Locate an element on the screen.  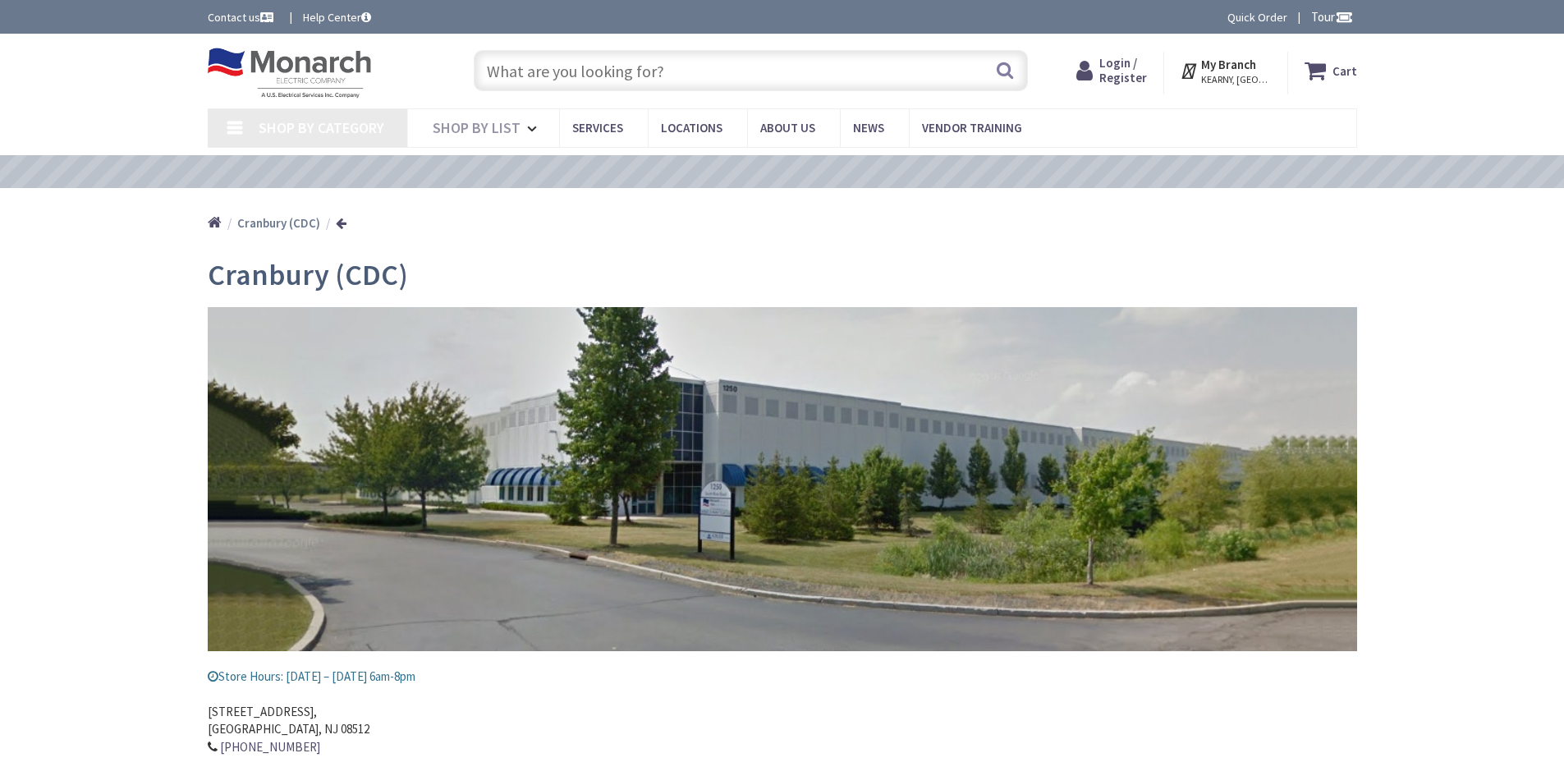
a: Monarch Electric Company is located at coordinates (290, 73).